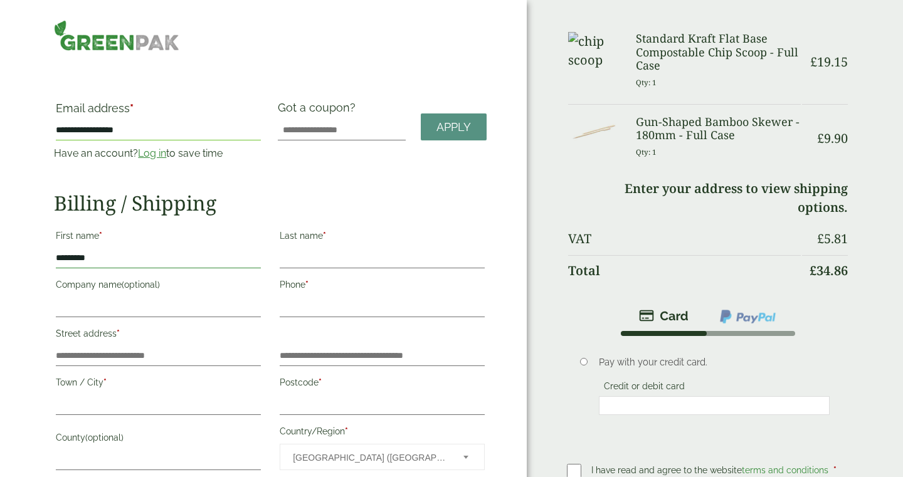 This screenshot has width=903, height=477. I want to click on label: Email address, so click(158, 112).